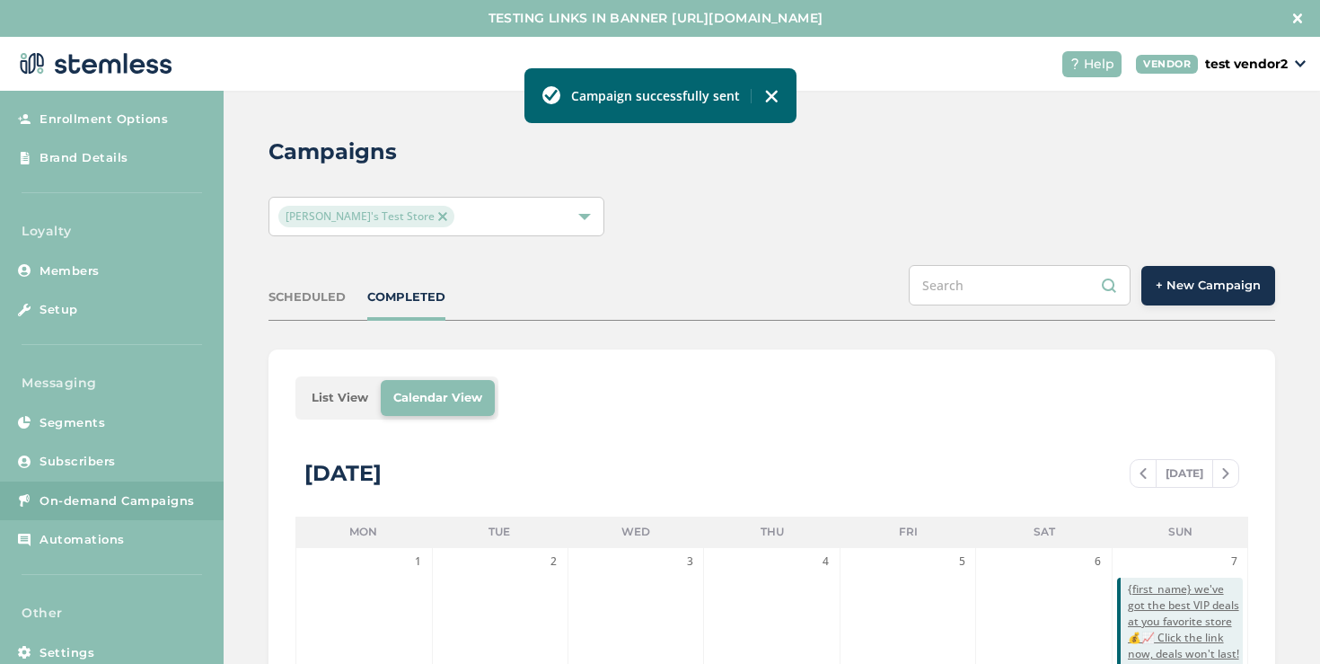  I want to click on li: Wed, so click(636, 532).